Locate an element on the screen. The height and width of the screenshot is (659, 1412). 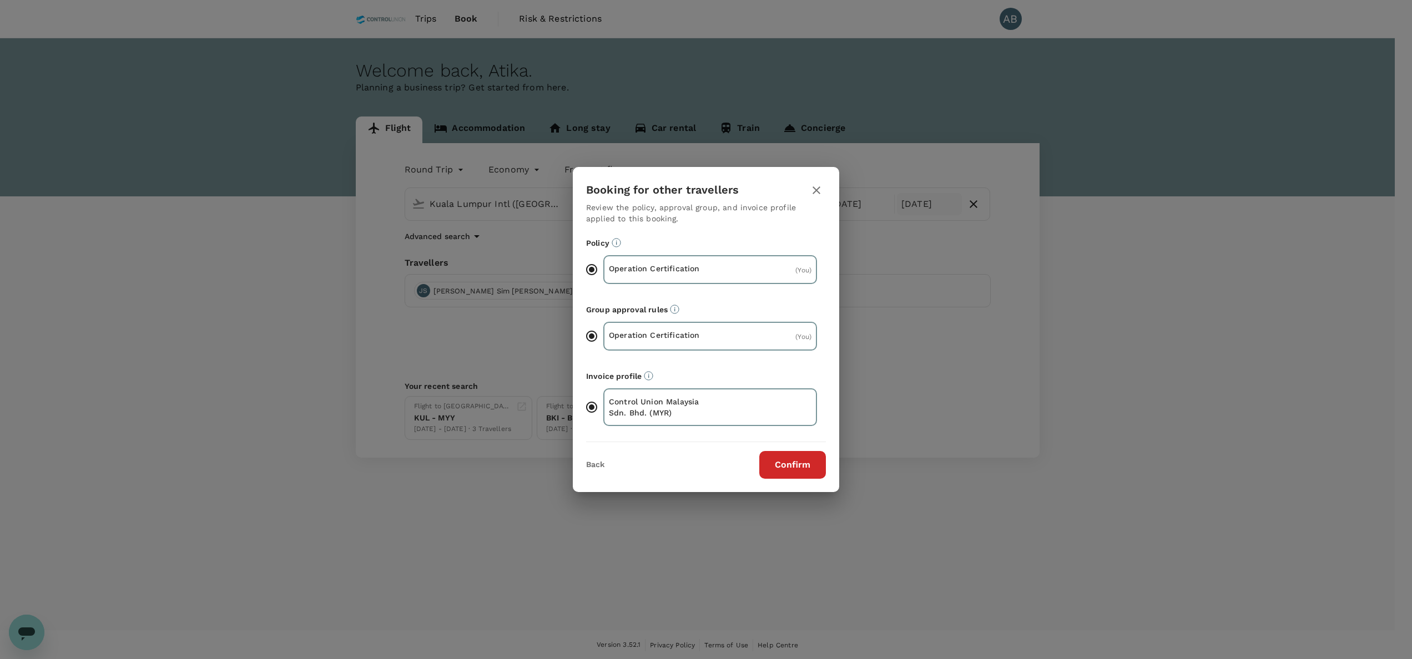
svg: Default approvers or custom approval rules (if available) are based on the user group. is located at coordinates (674, 309).